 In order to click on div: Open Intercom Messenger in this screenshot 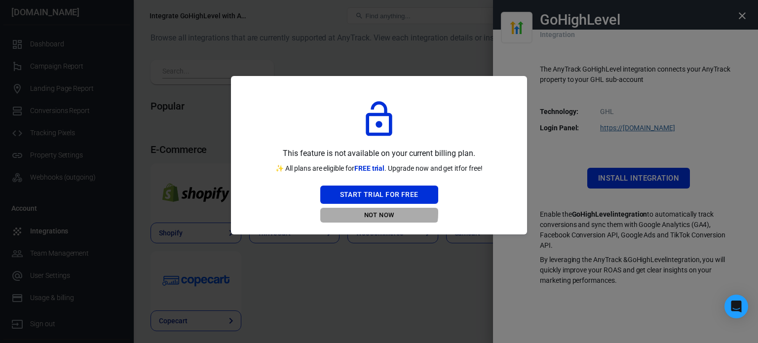, I will do `click(736, 306)`.